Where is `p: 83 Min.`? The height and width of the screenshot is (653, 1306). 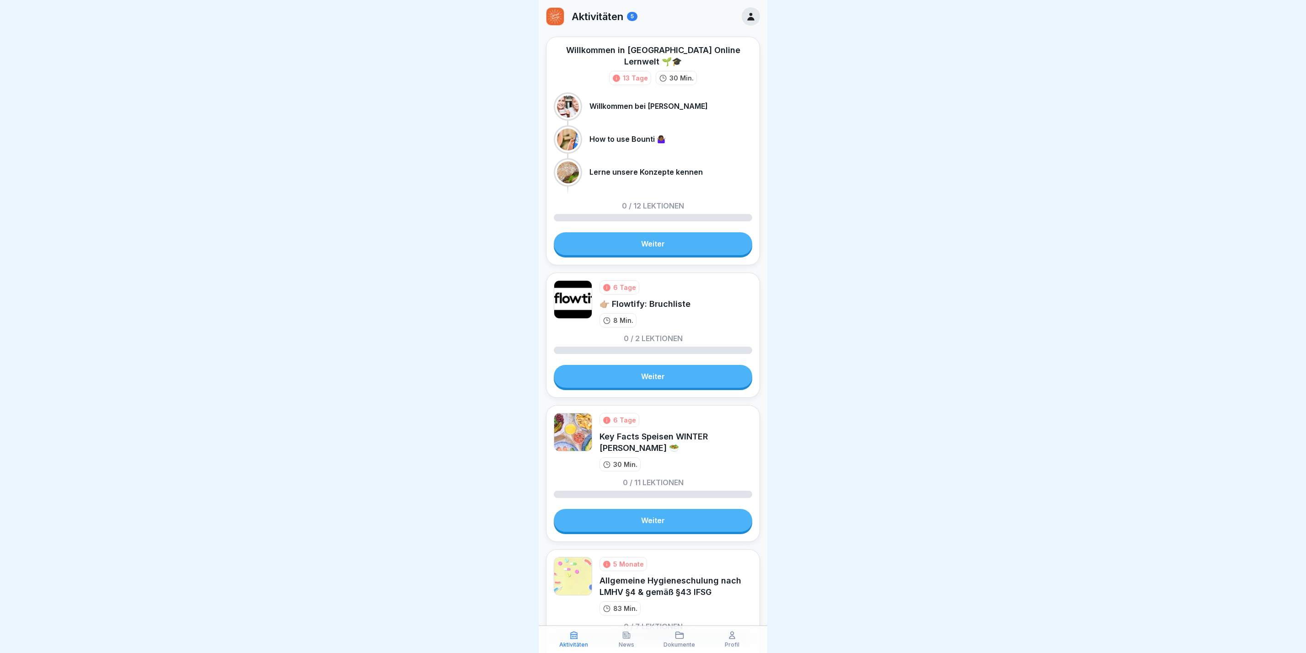
p: 83 Min. is located at coordinates (625, 608).